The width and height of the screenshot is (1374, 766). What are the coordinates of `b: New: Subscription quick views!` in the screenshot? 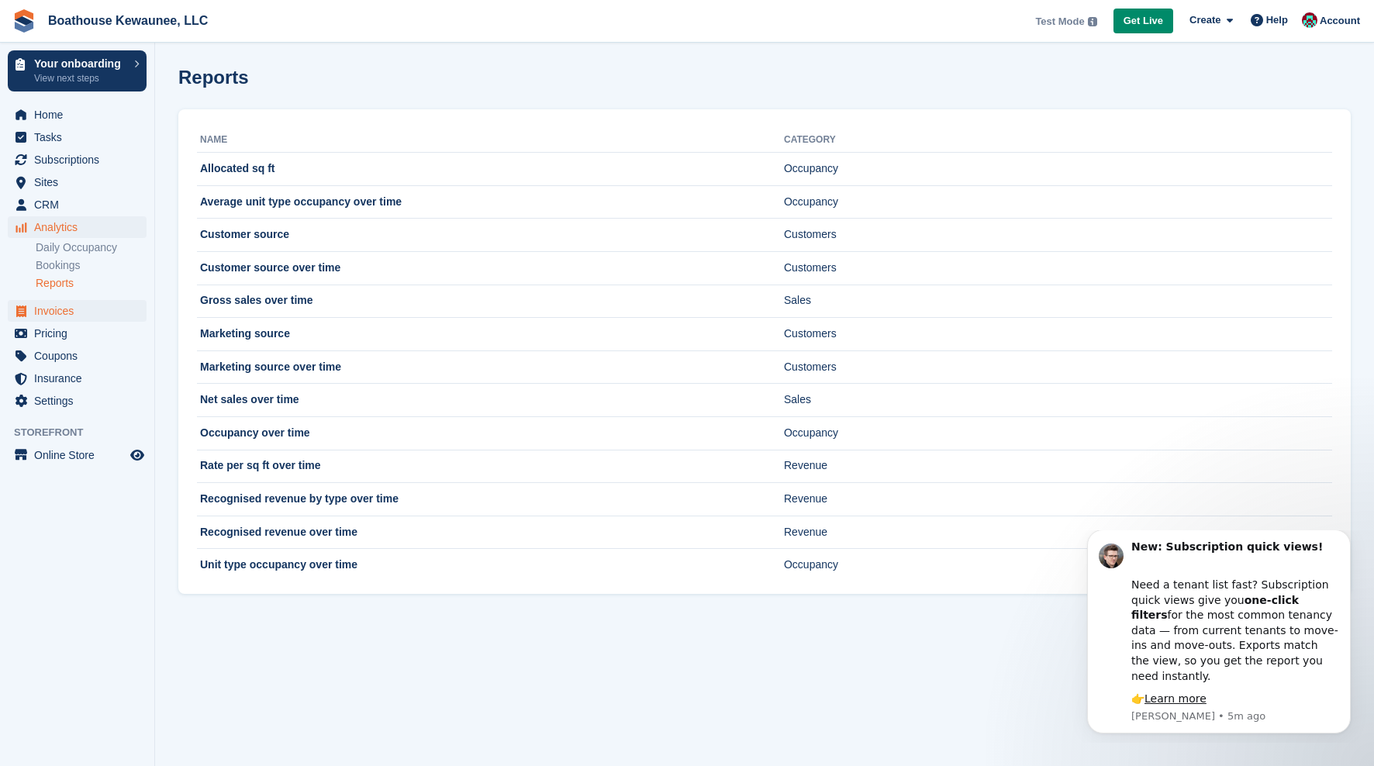 It's located at (163, 16).